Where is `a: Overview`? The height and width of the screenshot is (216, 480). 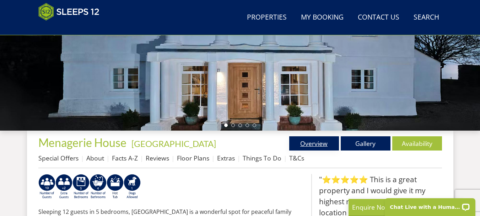
a: Overview is located at coordinates (314, 143).